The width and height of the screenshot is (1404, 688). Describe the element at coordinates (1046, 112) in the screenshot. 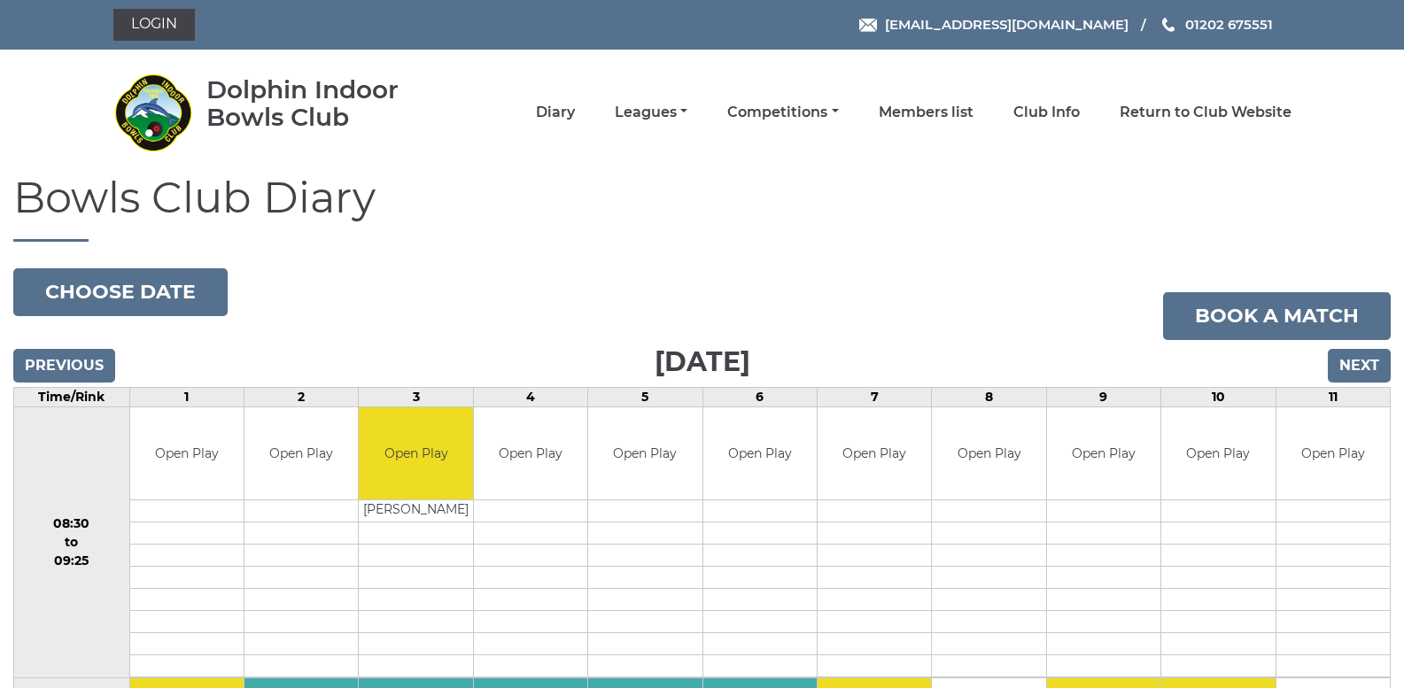

I see `a: Club Info` at that location.